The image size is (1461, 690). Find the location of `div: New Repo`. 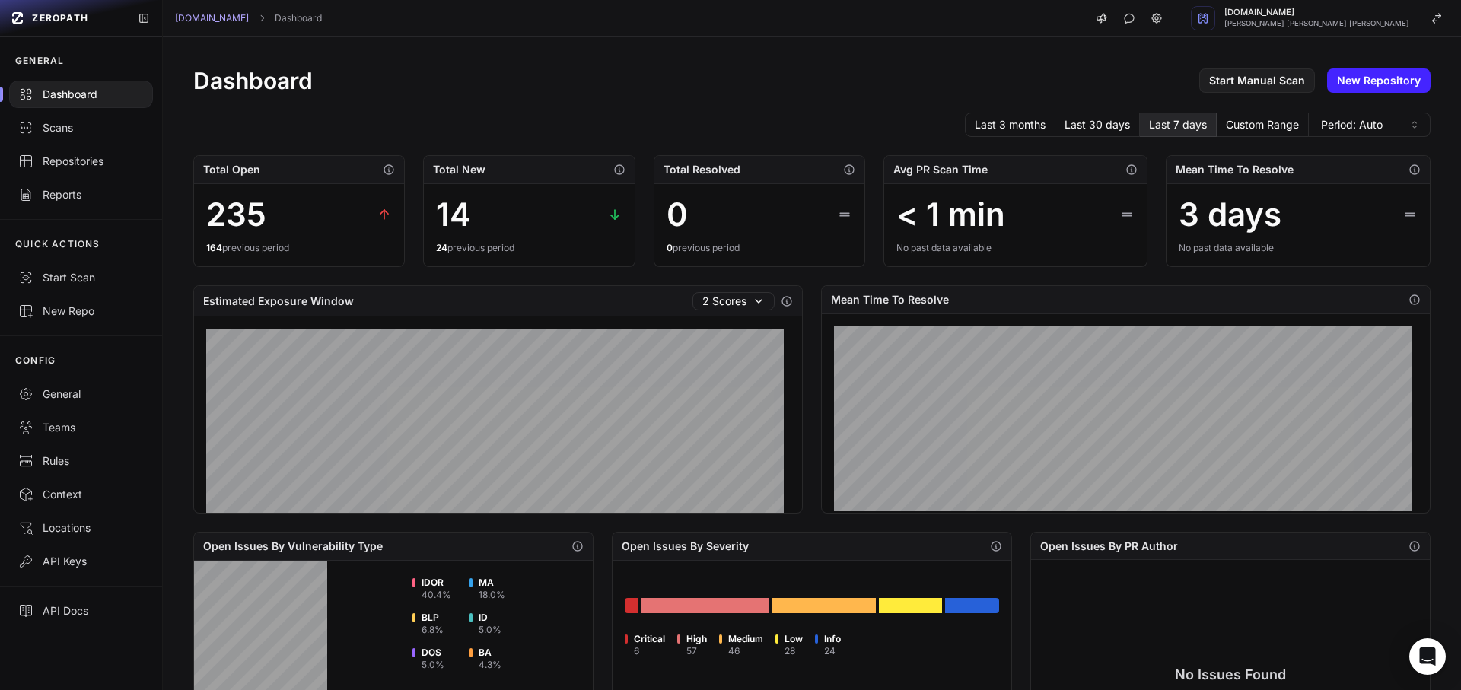

div: New Repo is located at coordinates (81, 311).